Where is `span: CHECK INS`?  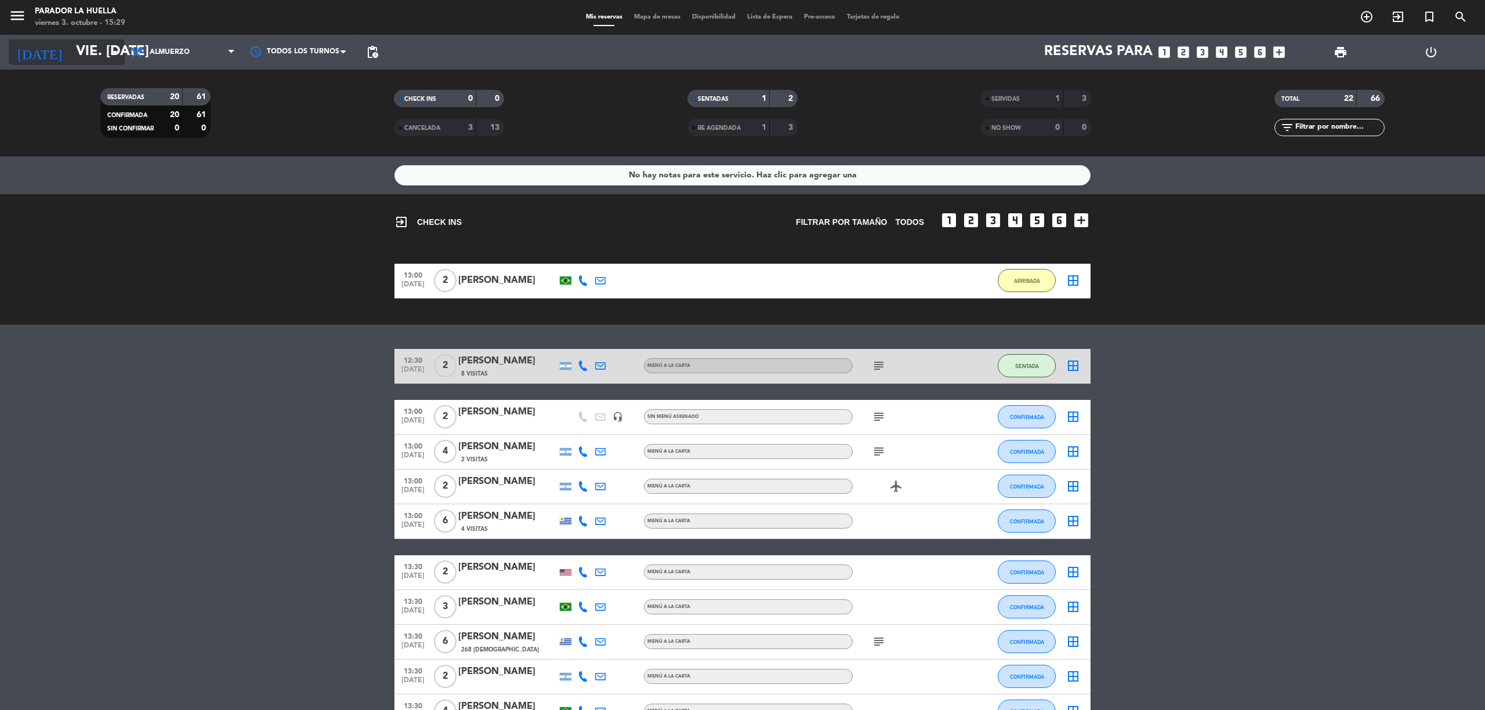 span: CHECK INS is located at coordinates (428, 222).